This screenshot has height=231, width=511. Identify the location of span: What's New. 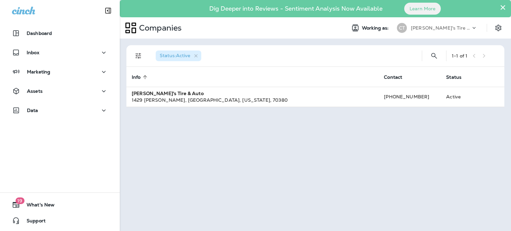
(37, 206).